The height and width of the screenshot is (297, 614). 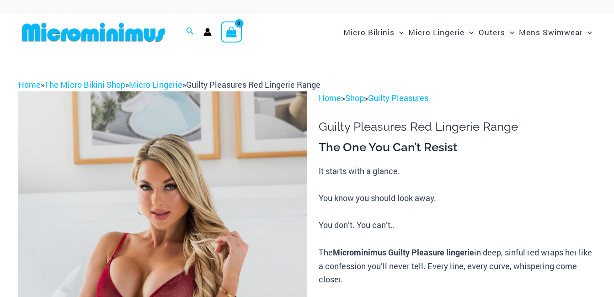 I want to click on a: Search icon link, so click(x=190, y=32).